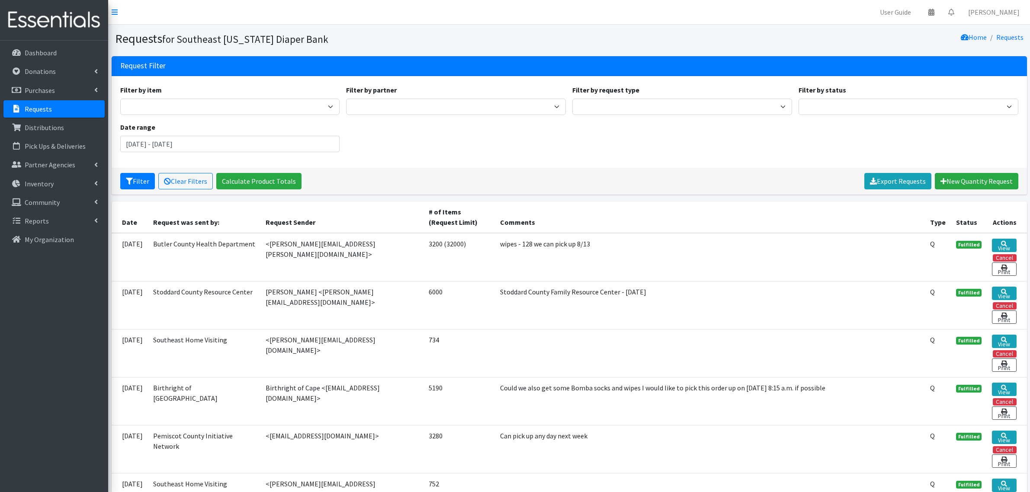 This screenshot has width=1030, height=492. What do you see at coordinates (54, 128) in the screenshot?
I see `a: Distributions` at bounding box center [54, 128].